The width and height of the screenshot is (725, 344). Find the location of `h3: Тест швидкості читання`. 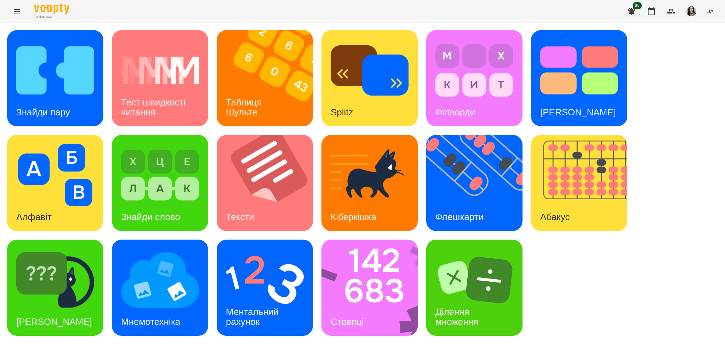

h3: Тест швидкості читання is located at coordinates (154, 107).